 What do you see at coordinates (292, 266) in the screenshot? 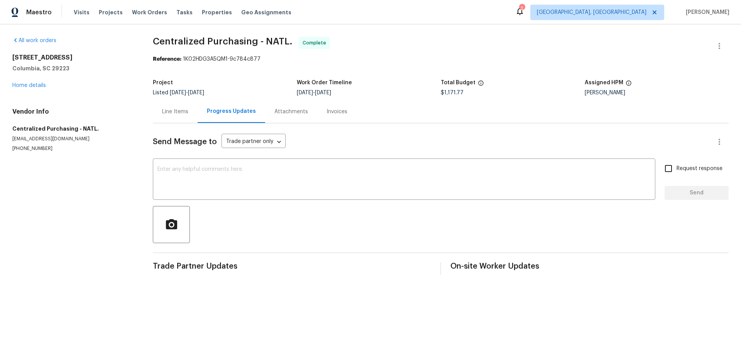
I see `span: Trade Partner Updates` at bounding box center [292, 266].